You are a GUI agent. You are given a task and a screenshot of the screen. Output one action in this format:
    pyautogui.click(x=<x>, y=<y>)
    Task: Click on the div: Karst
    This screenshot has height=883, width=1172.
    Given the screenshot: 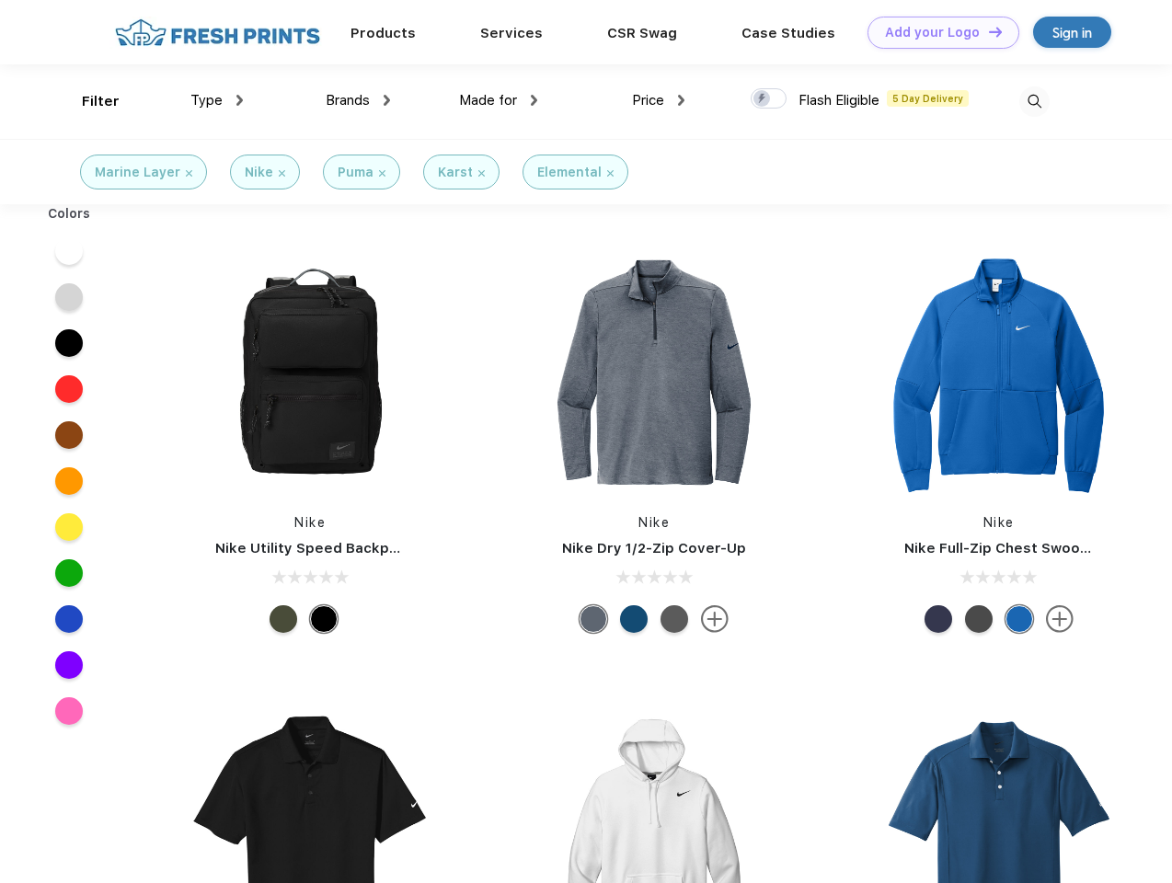 What is the action you would take?
    pyautogui.click(x=455, y=172)
    